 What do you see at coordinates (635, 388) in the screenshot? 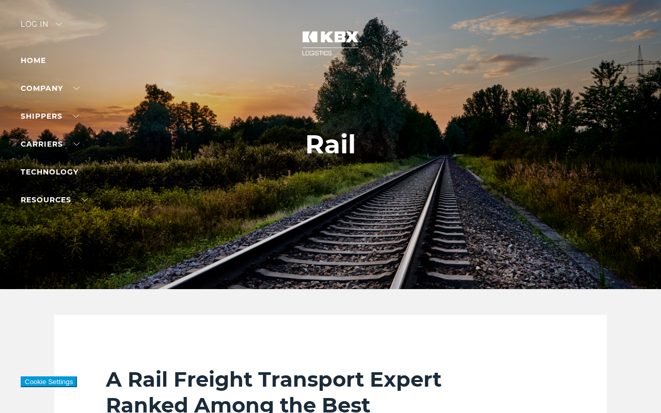
I see `div: Chat Widget` at bounding box center [635, 388].